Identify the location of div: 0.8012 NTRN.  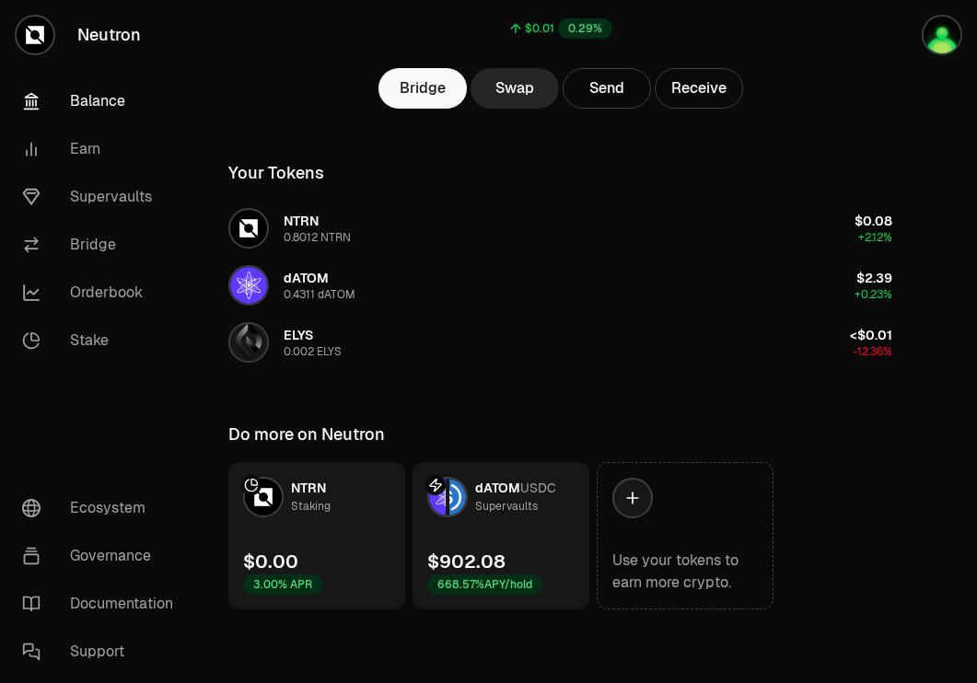
(317, 238).